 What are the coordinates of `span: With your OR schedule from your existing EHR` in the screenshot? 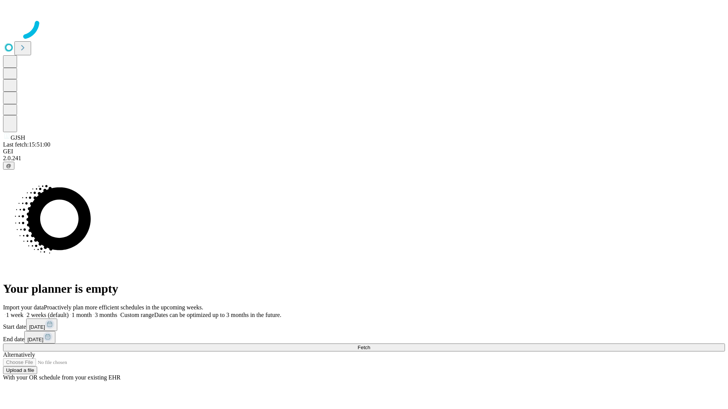 It's located at (62, 378).